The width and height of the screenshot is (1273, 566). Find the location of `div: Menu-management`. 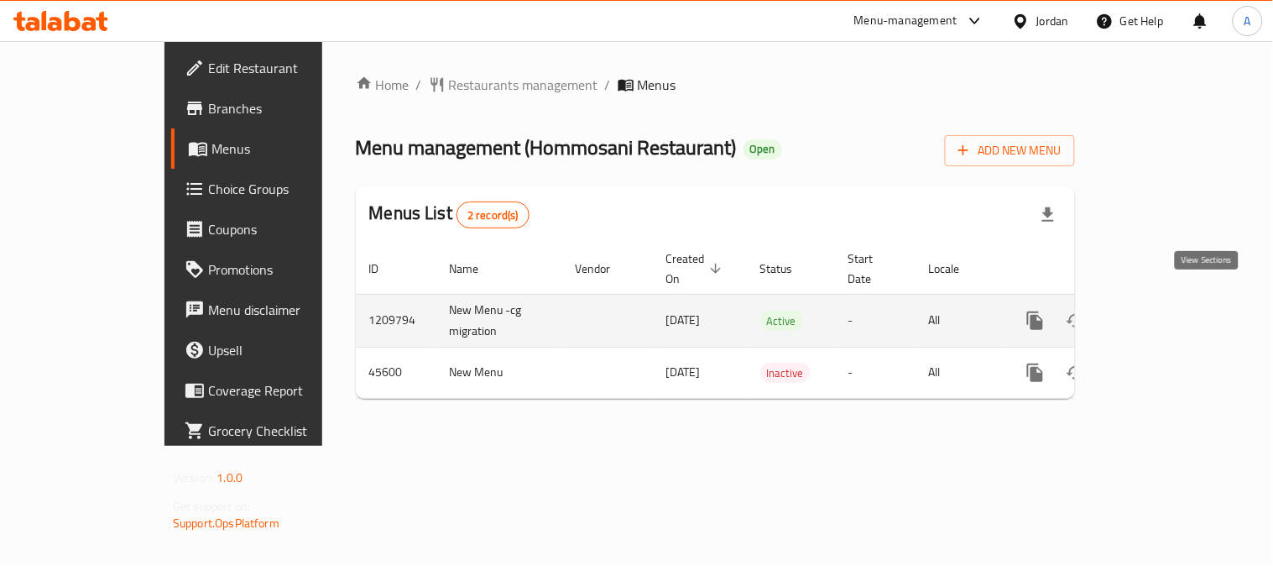

div: Menu-management is located at coordinates (906, 21).